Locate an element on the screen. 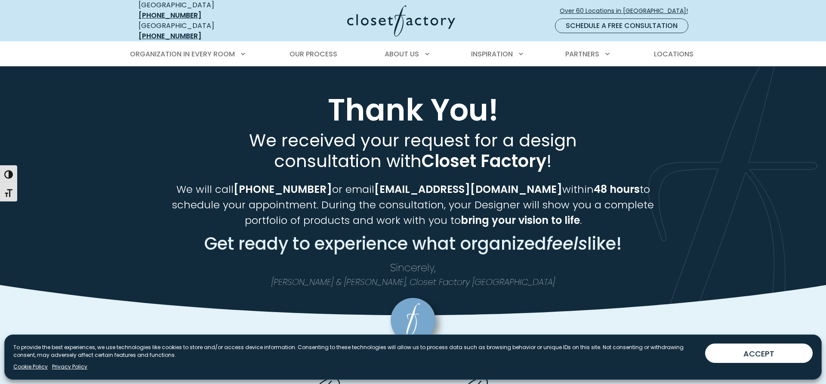 The width and height of the screenshot is (826, 384). span: Sincerely, is located at coordinates (413, 267).